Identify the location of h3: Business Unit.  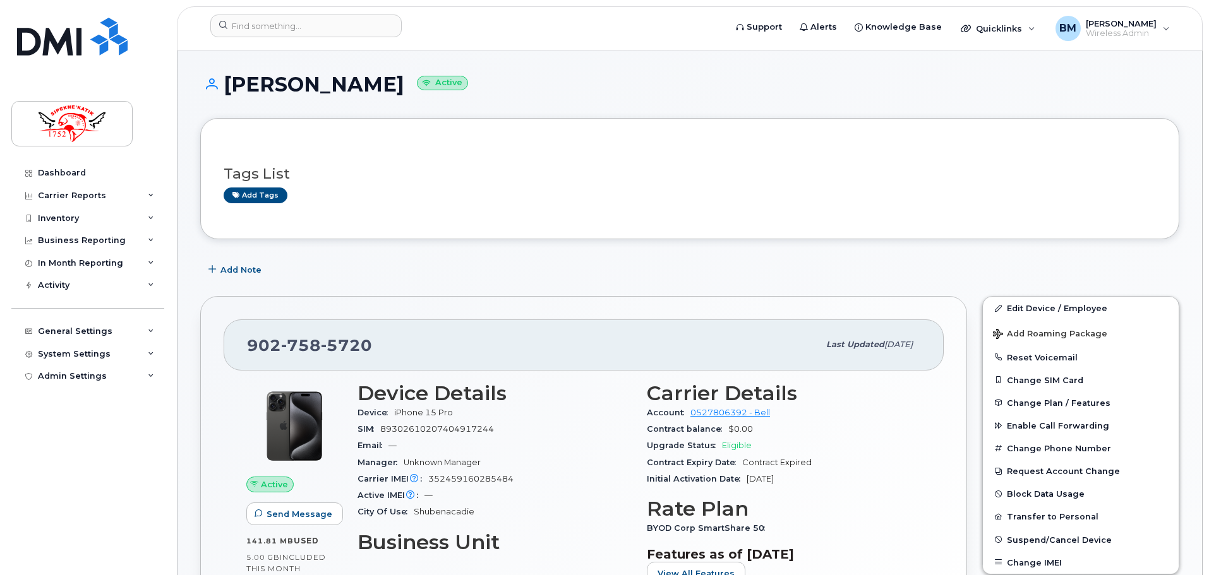
(495, 543).